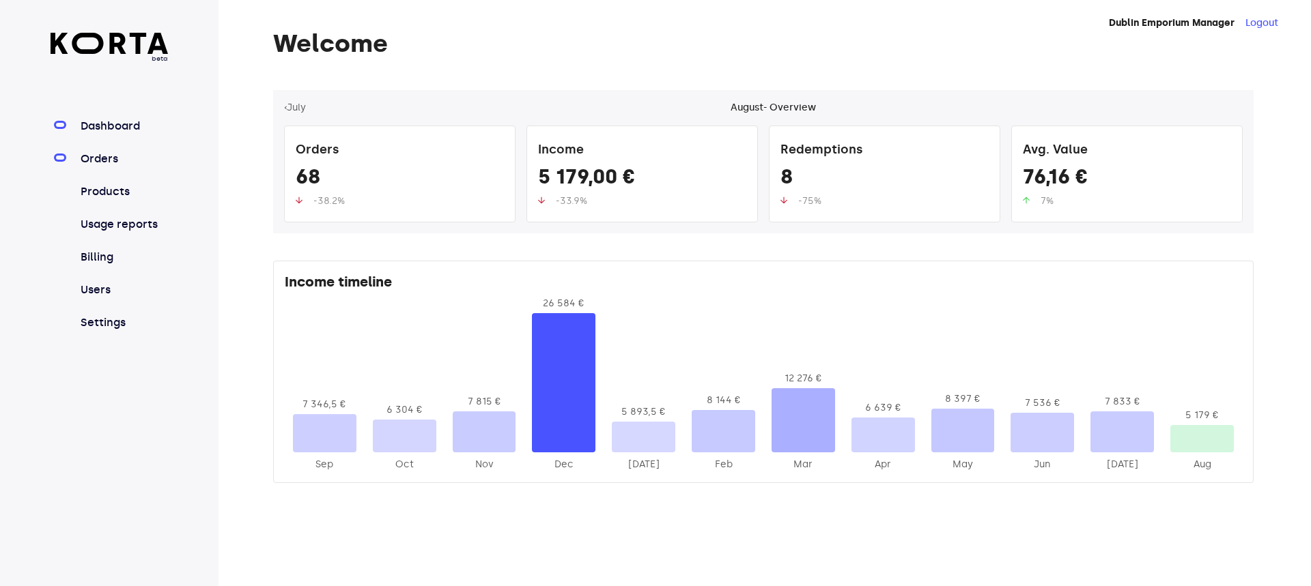 Image resolution: width=1311 pixels, height=586 pixels. What do you see at coordinates (803, 379) in the screenshot?
I see `div: 12 276 €` at bounding box center [803, 379].